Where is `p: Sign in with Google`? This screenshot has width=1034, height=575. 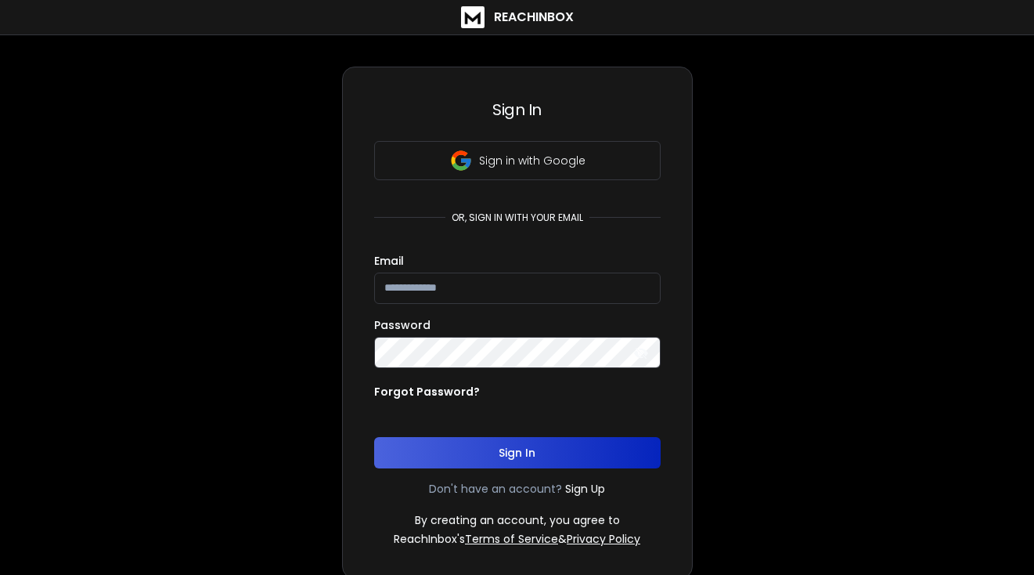 p: Sign in with Google is located at coordinates (532, 161).